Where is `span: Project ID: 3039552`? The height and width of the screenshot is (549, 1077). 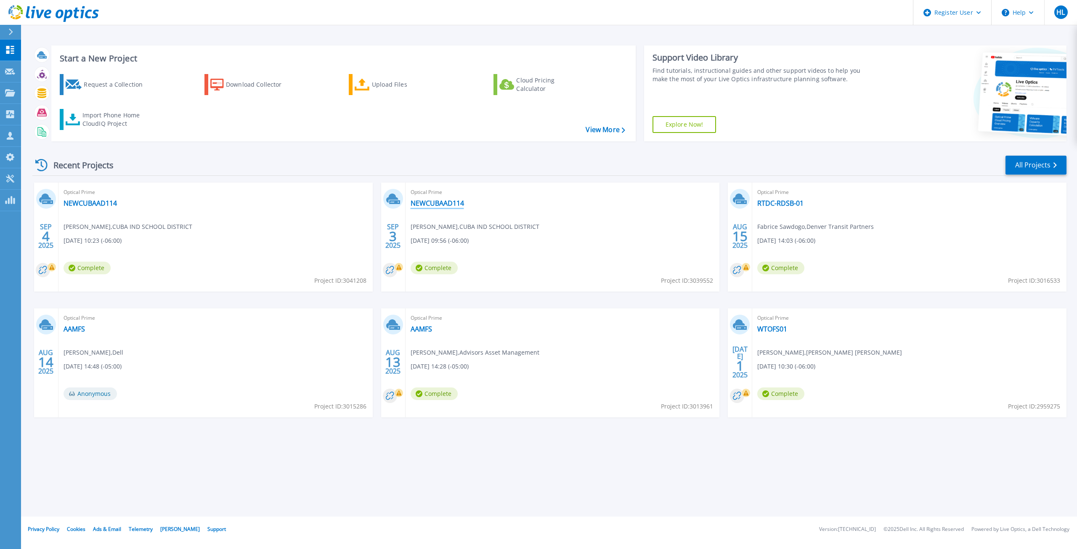
span: Project ID: 3039552 is located at coordinates (687, 281).